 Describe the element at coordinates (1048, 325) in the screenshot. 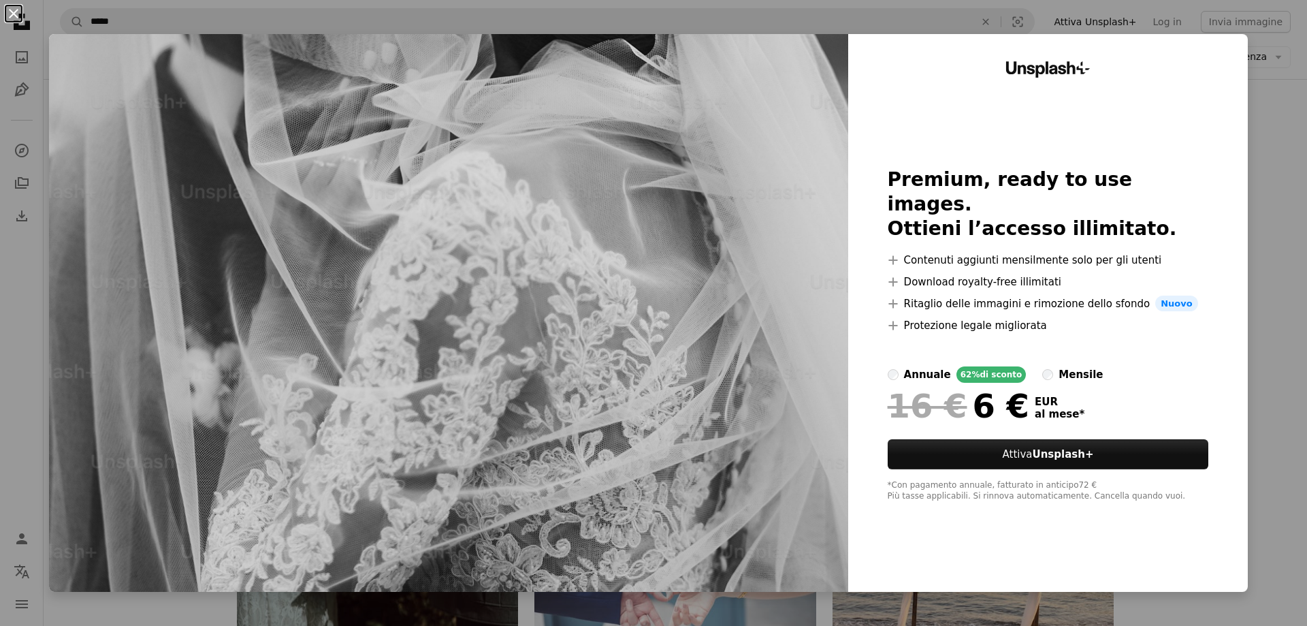

I see `li: Protezione legale migliorata` at that location.